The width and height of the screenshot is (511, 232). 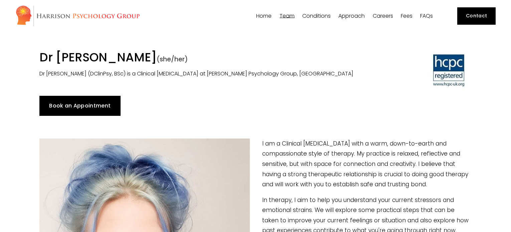 What do you see at coordinates (406, 16) in the screenshot?
I see `a: Fees` at bounding box center [406, 16].